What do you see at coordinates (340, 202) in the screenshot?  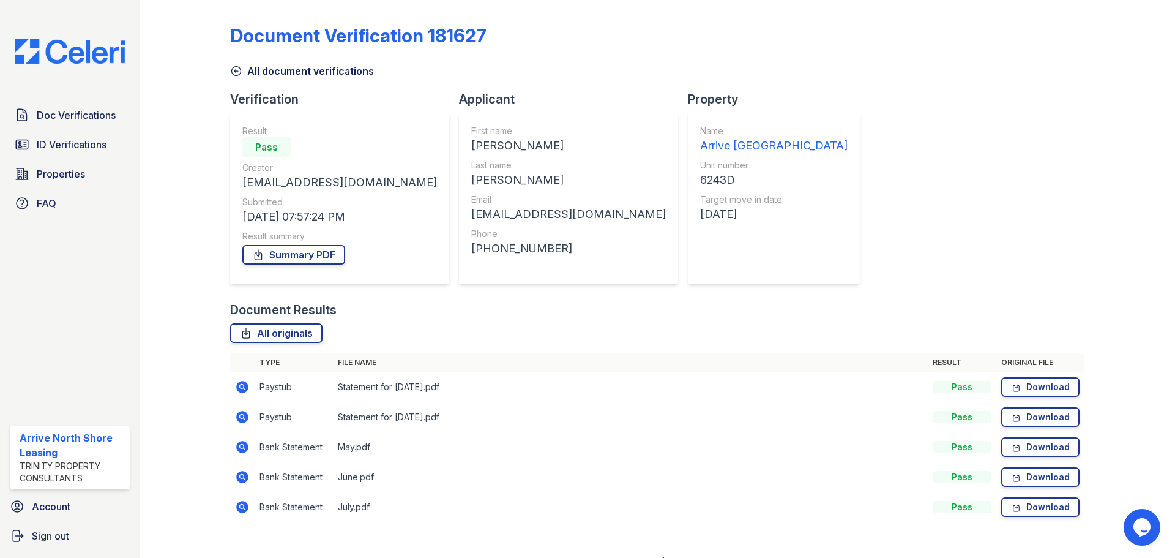 I see `div: Submitted` at bounding box center [340, 202].